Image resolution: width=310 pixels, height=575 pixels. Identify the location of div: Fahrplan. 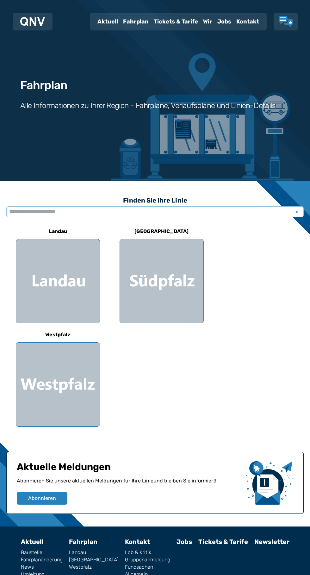
(136, 22).